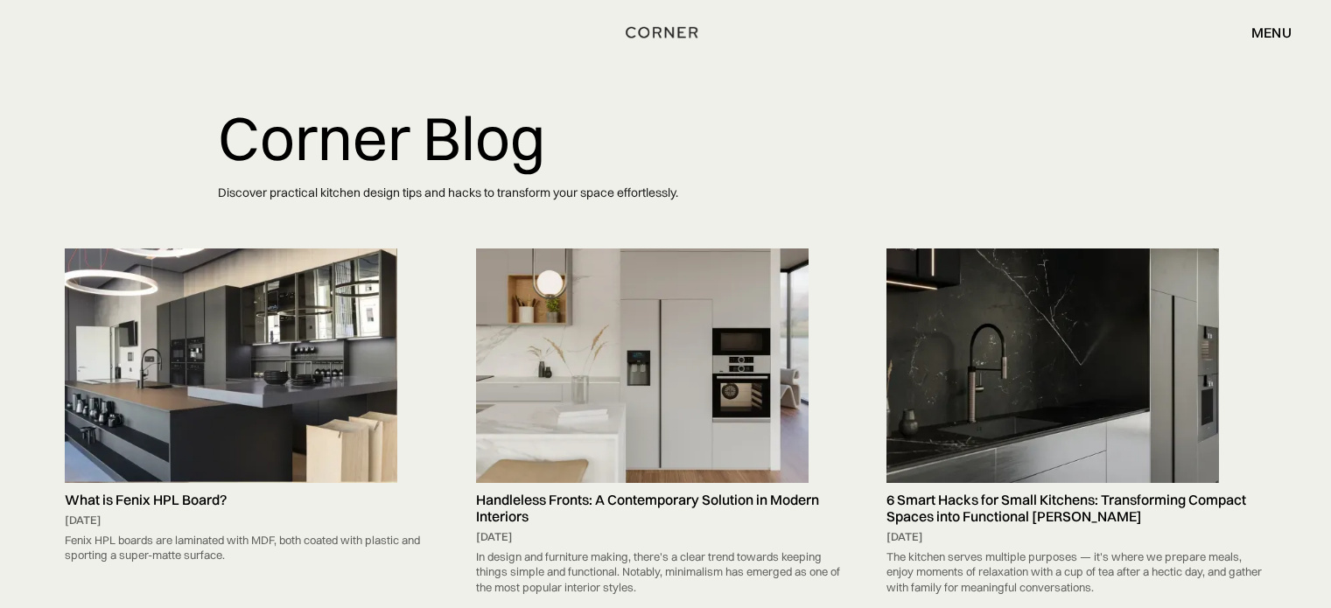 Image resolution: width=1331 pixels, height=608 pixels. Describe the element at coordinates (666, 508) in the screenshot. I see `h5: Handleless Fronts: A Contemporary Solution in Modern Interiors` at that location.